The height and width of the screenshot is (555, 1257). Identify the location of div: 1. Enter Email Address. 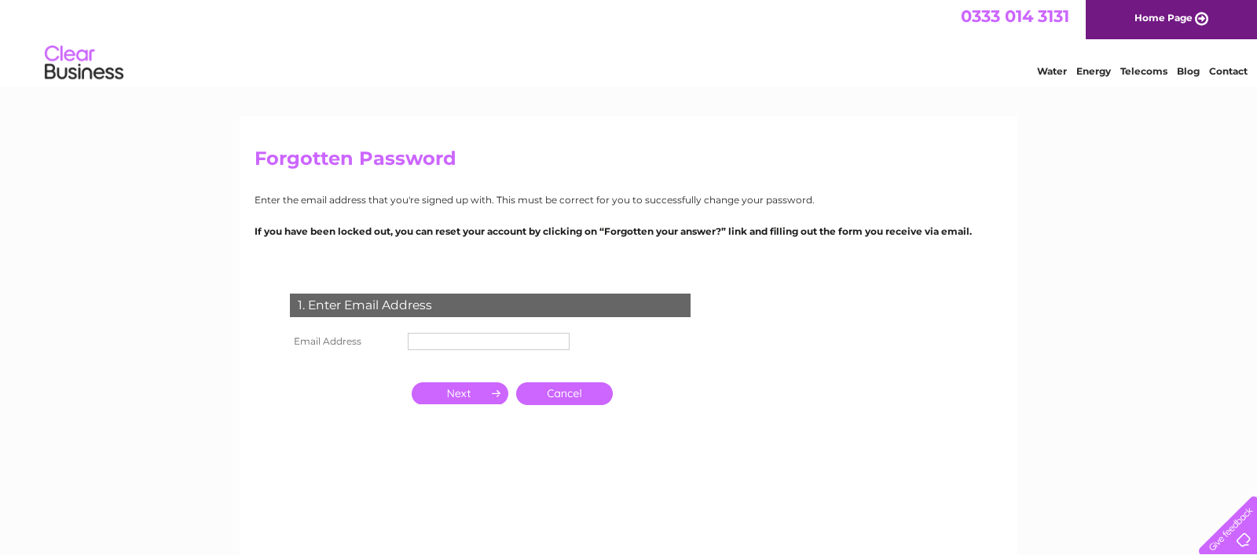
(490, 306).